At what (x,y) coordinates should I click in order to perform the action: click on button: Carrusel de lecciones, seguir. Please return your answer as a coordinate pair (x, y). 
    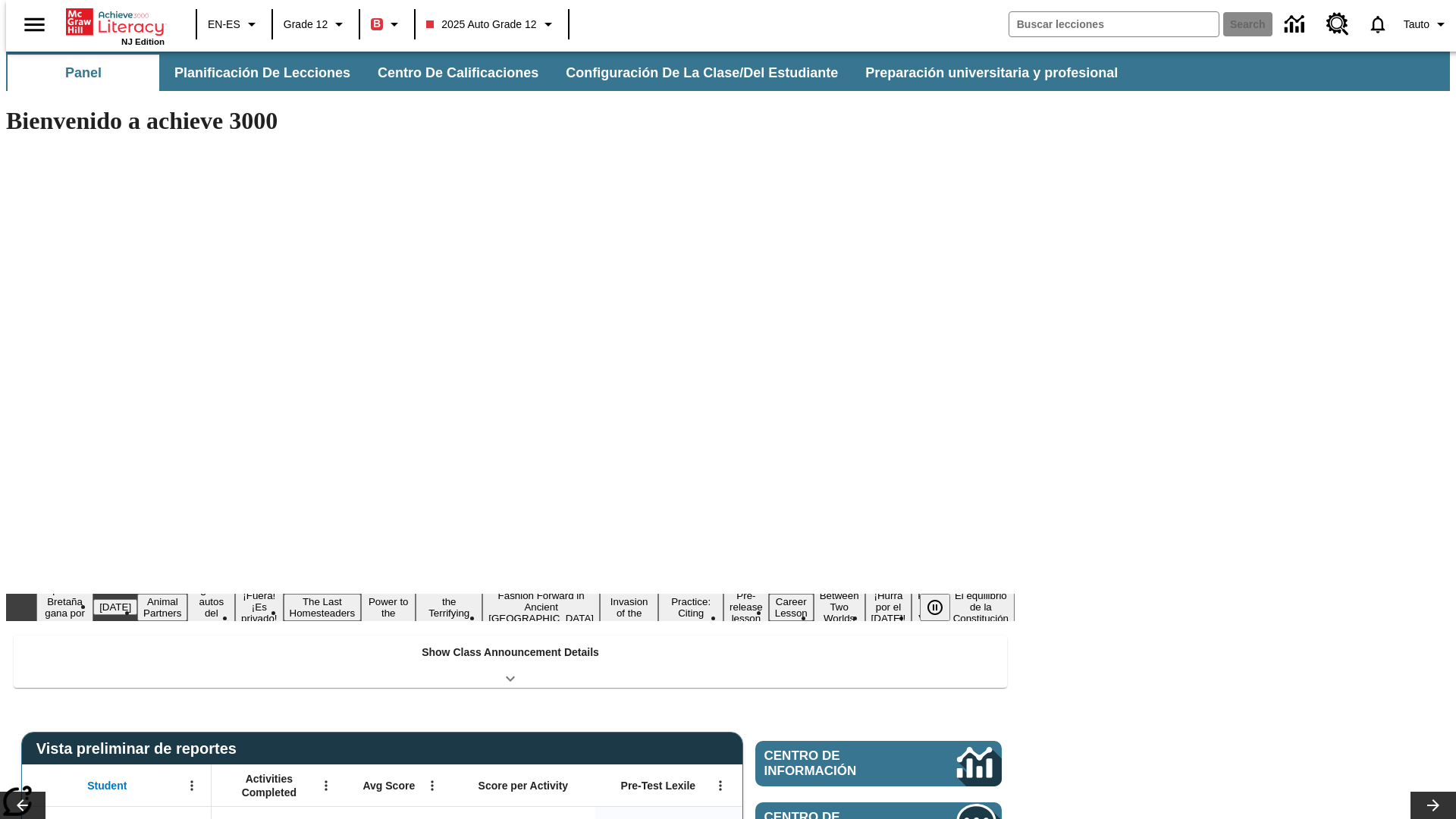
    Looking at the image, I should click on (1433, 805).